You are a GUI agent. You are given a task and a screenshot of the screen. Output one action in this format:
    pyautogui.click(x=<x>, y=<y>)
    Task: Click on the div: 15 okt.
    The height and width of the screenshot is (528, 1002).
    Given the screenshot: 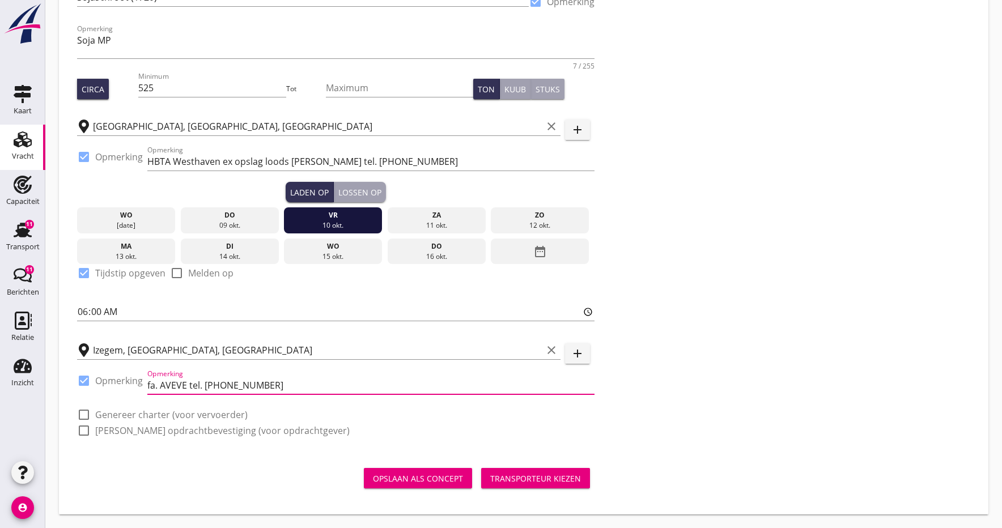 What is the action you would take?
    pyautogui.click(x=333, y=257)
    